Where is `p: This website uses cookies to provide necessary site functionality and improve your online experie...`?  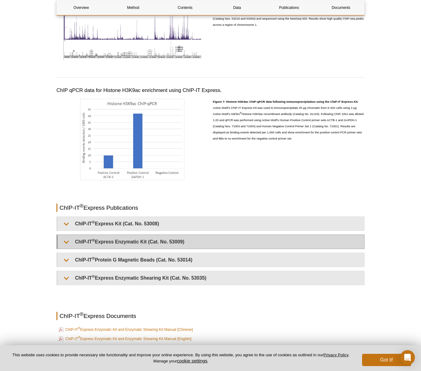 p: This website uses cookies to provide necessary site functionality and improve your online experie... is located at coordinates (181, 358).